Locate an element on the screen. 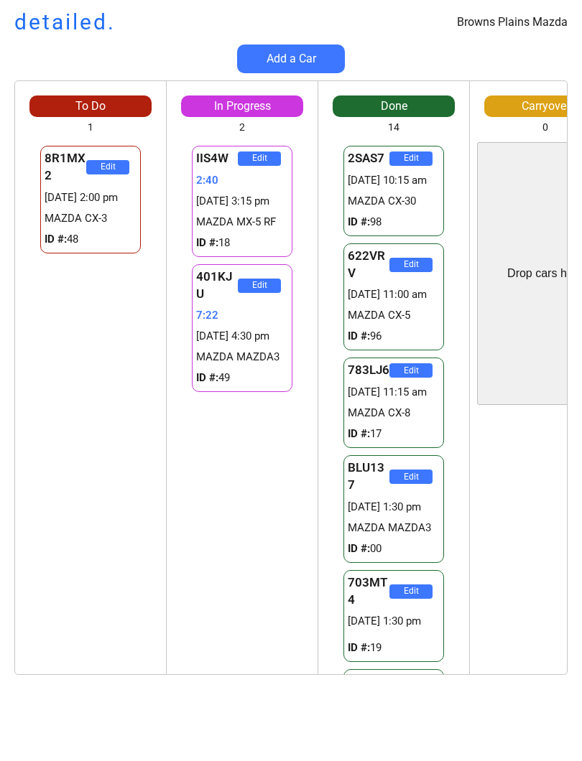  div: 2 is located at coordinates (242, 128).